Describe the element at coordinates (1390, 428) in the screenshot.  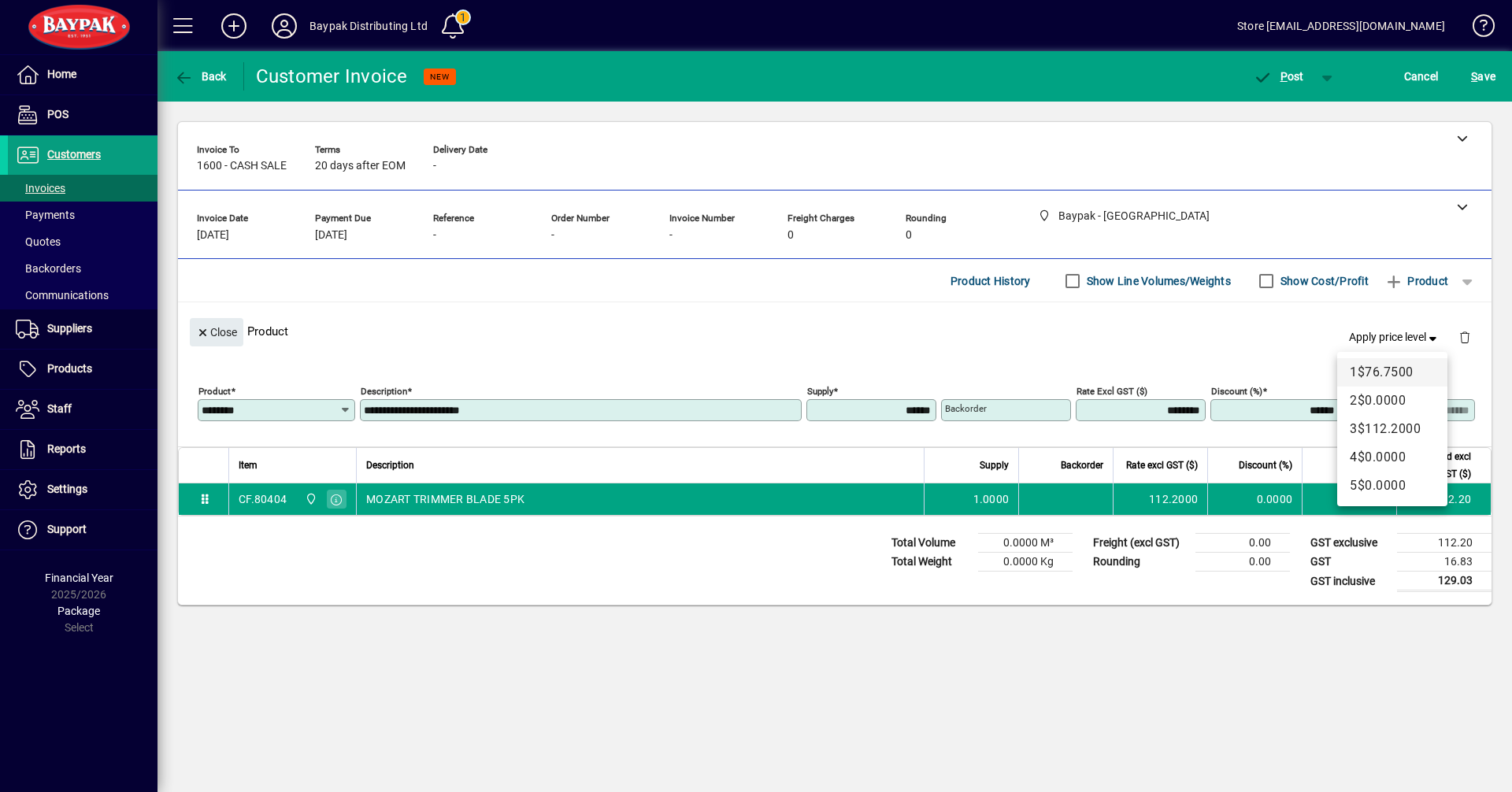
I see `span: $112.2000` at that location.